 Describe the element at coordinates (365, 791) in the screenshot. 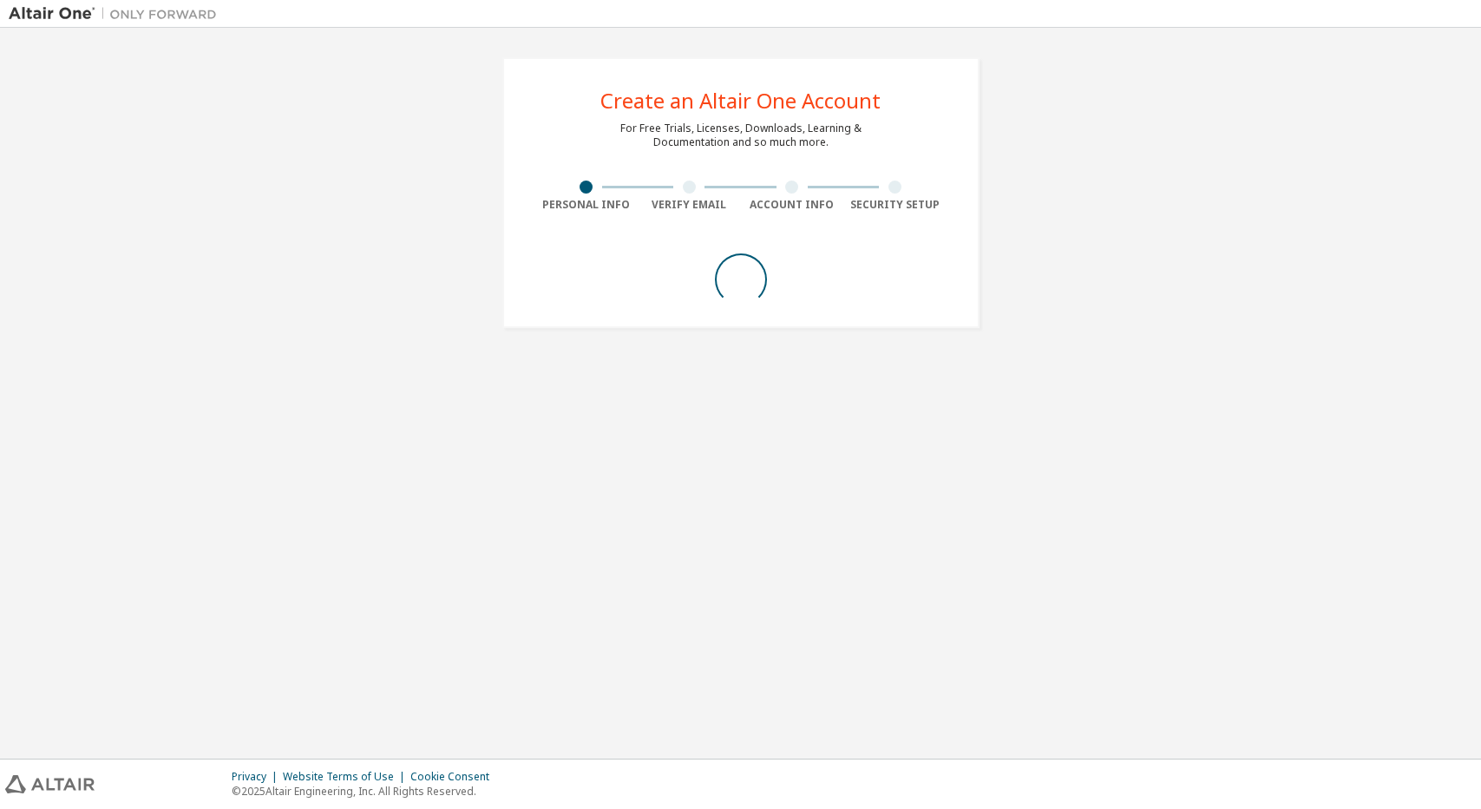

I see `p: © 2025 Altair Engineering, Inc. All Rights Reserved.` at that location.